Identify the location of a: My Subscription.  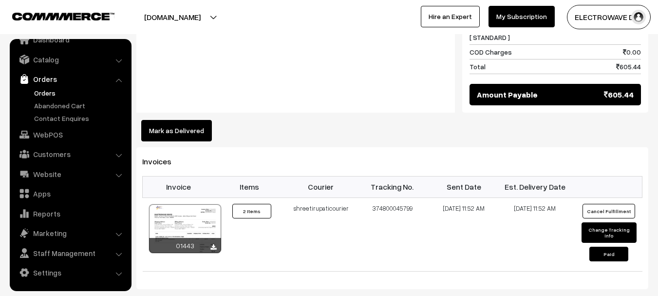
(522, 17).